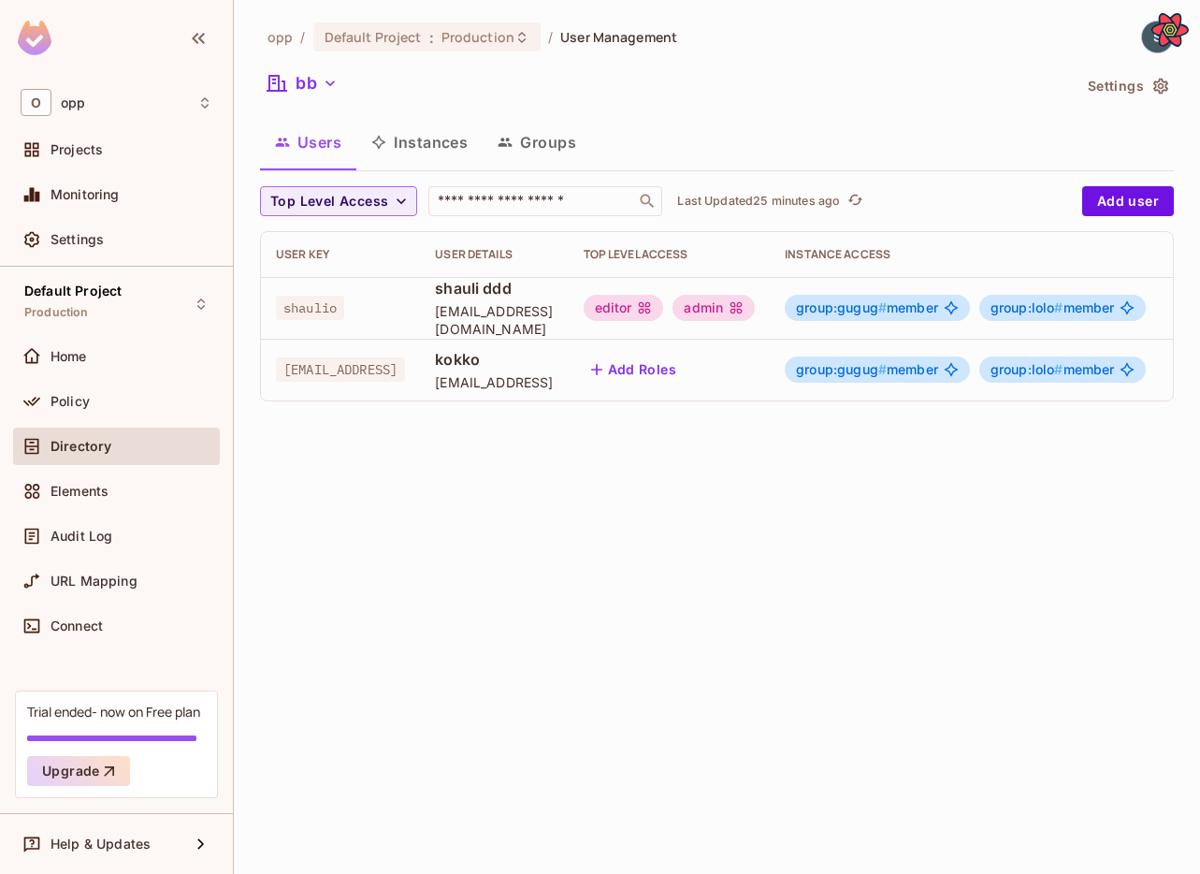  What do you see at coordinates (280, 36) in the screenshot?
I see `span: the active workspace` at bounding box center [280, 36].